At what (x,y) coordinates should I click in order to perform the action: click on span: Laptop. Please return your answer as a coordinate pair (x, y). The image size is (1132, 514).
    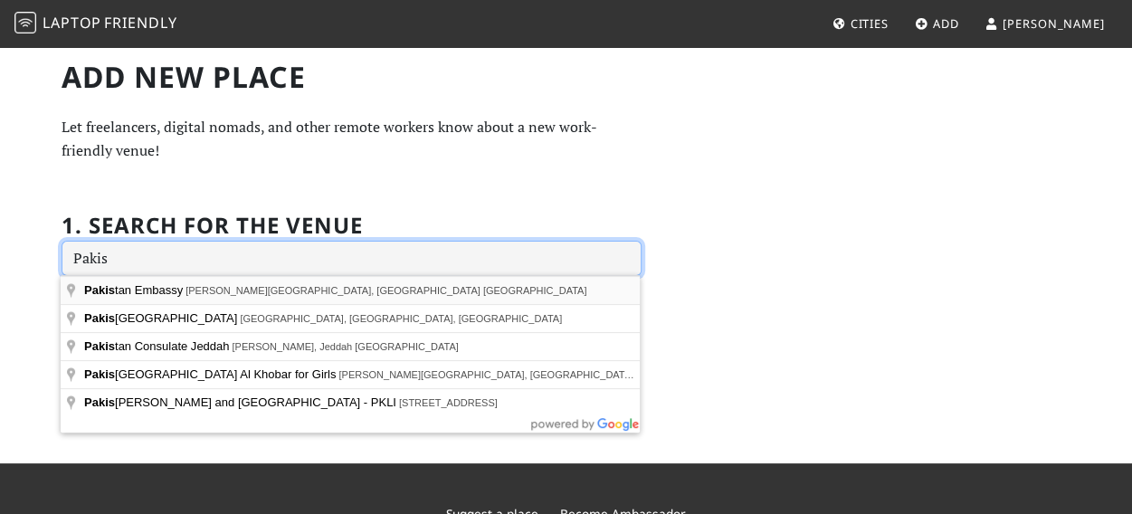
    Looking at the image, I should click on (71, 23).